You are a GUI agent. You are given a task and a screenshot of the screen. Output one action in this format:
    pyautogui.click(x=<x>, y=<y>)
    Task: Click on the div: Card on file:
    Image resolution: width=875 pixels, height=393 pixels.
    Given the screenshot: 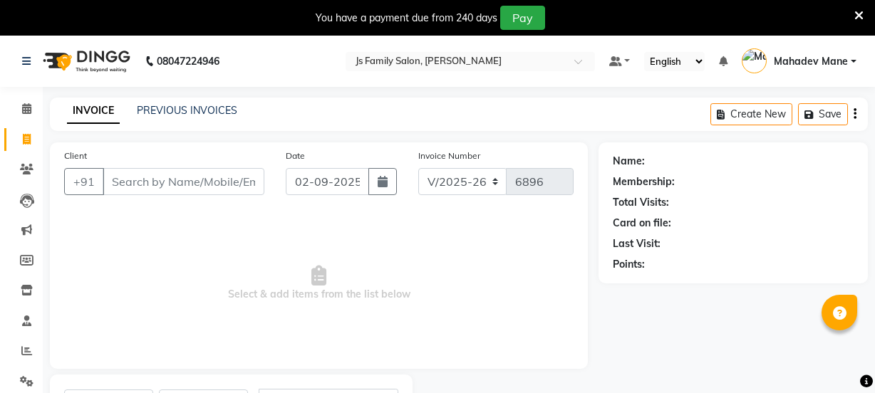 What is the action you would take?
    pyautogui.click(x=642, y=223)
    